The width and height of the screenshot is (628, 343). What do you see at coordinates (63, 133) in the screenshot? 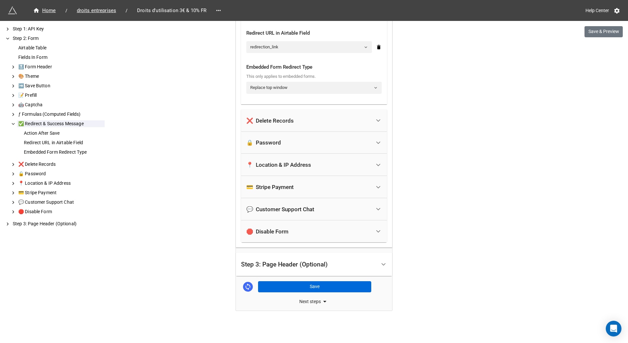
I see `div: Action After Save` at bounding box center [63, 133].